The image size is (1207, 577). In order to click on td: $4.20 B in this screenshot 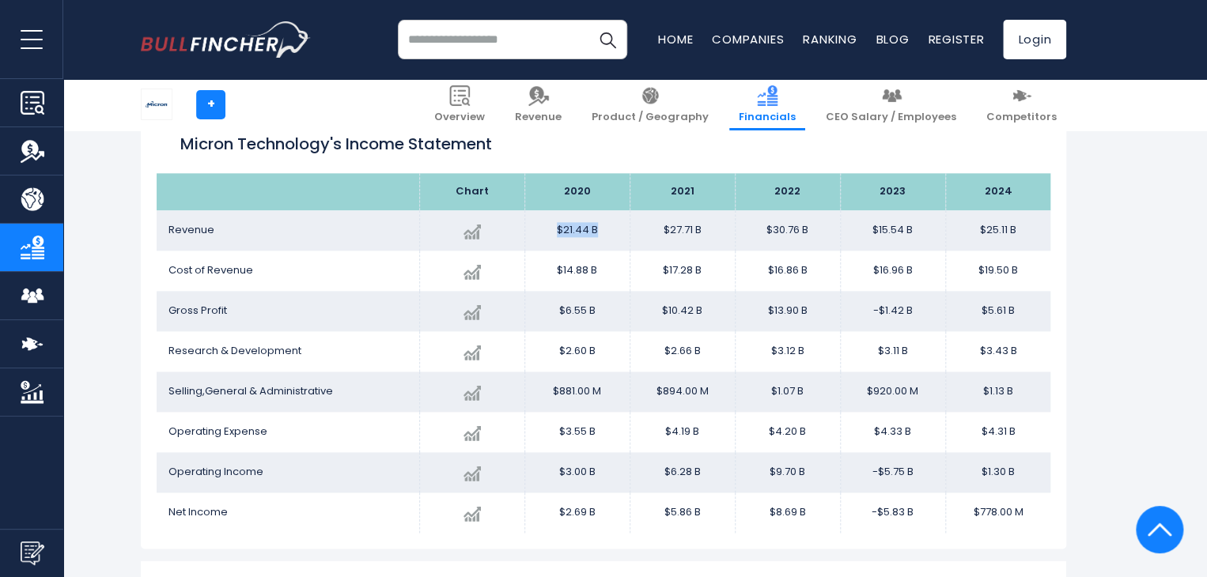, I will do `click(787, 432)`.